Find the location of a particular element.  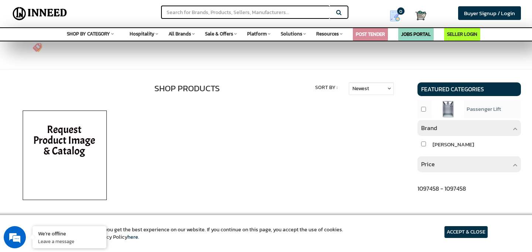

span: 1097458 - 1097458 is located at coordinates (442, 188).